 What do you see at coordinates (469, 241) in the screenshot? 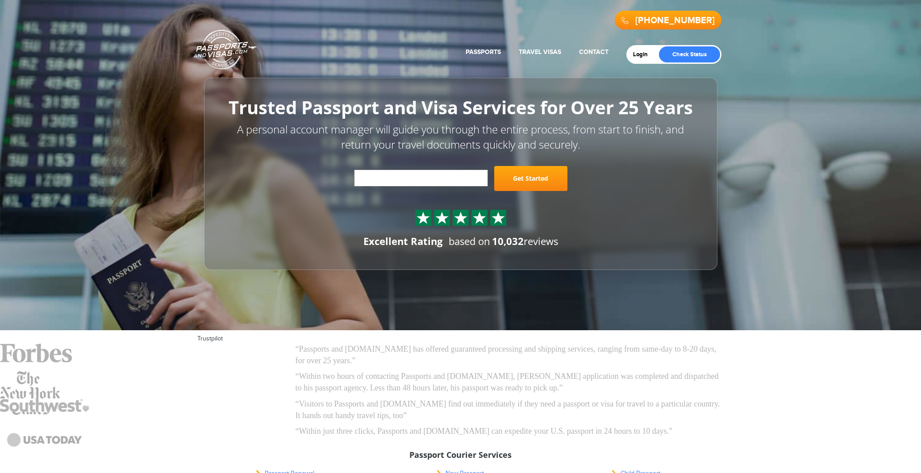
I see `span: based on` at bounding box center [469, 241].